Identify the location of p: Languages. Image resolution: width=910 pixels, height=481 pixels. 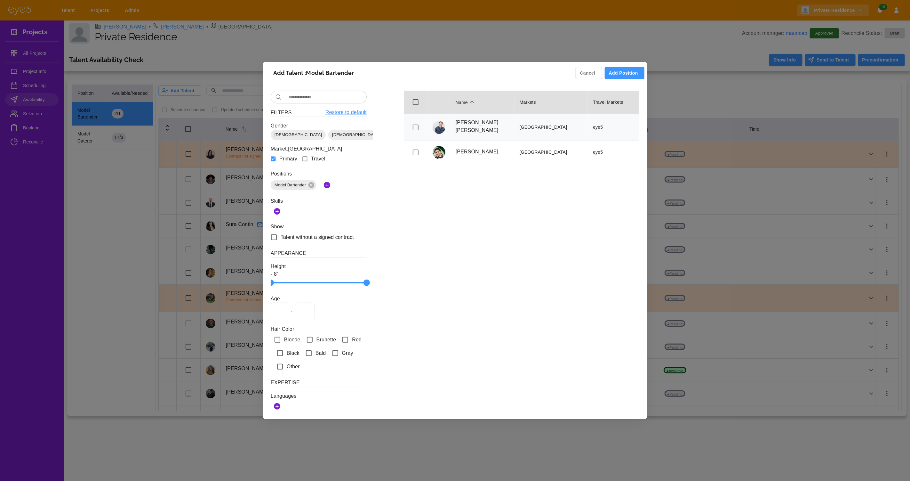
(319, 396).